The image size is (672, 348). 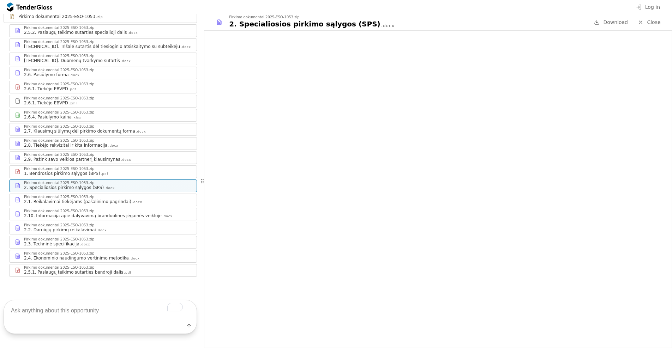 What do you see at coordinates (103, 31) in the screenshot?
I see `a: Pirkimo dokumentai 2025-ESO-1053.zip2.5.2. Paslaugų teikimo sutarties specialioji dalis.docx` at bounding box center [103, 31].